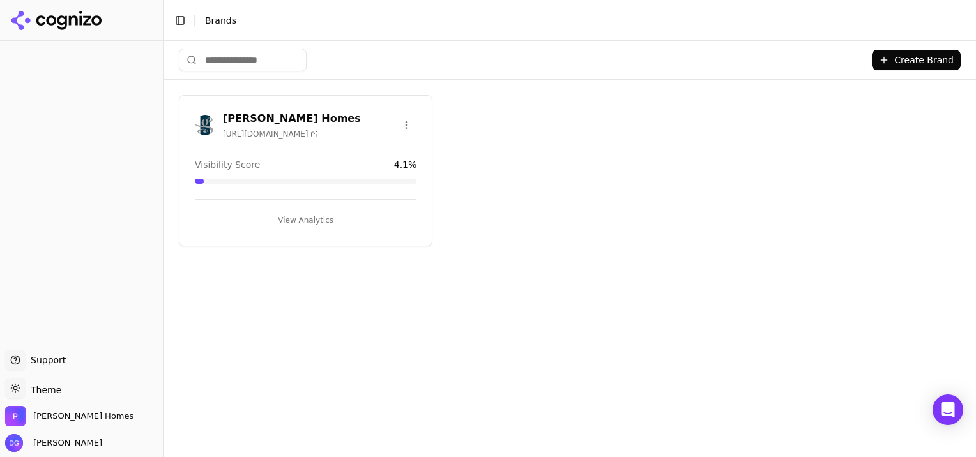 This screenshot has width=976, height=457. I want to click on img: Denise Gray, so click(14, 443).